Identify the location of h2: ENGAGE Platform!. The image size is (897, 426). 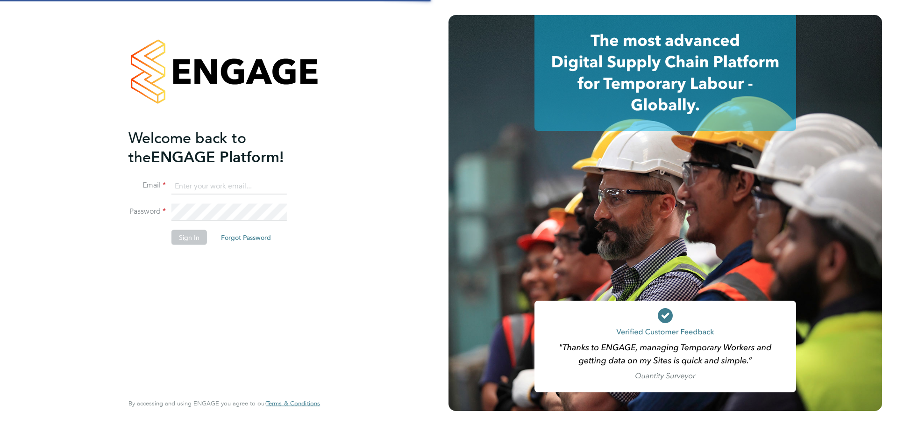
(220, 147).